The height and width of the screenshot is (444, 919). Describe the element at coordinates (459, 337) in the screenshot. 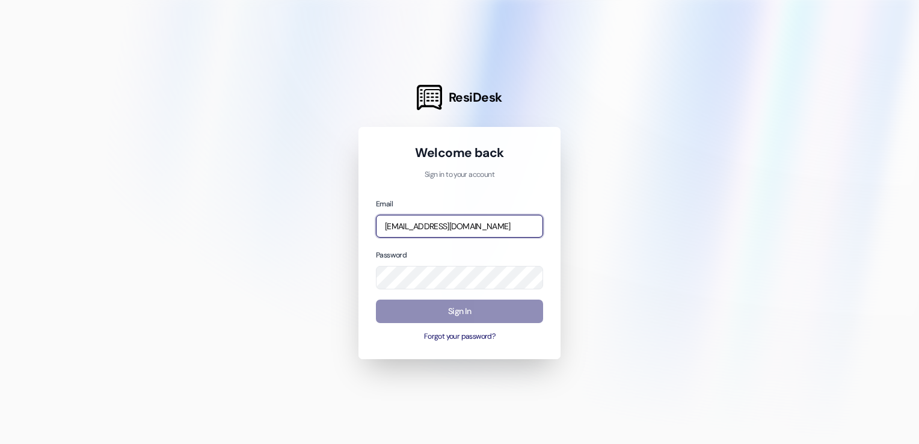

I see `button: Forgot your password?` at that location.